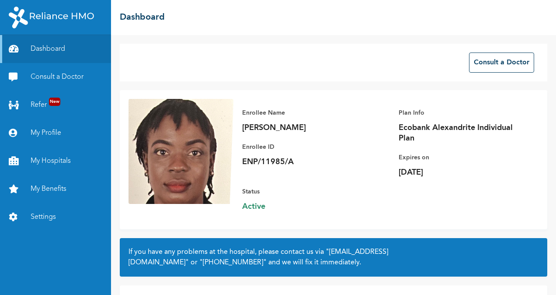 The image size is (556, 295). What do you see at coordinates (303, 113) in the screenshot?
I see `p: Enrollee Name` at bounding box center [303, 113].